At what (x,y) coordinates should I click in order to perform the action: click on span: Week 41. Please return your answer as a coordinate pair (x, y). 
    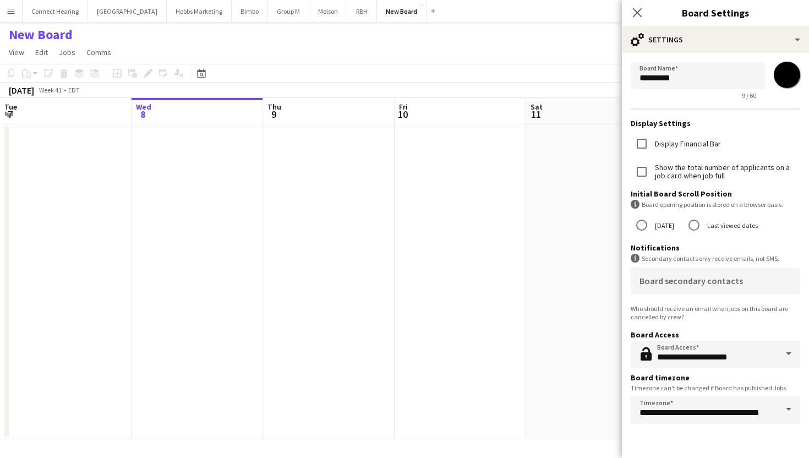
    Looking at the image, I should click on (50, 90).